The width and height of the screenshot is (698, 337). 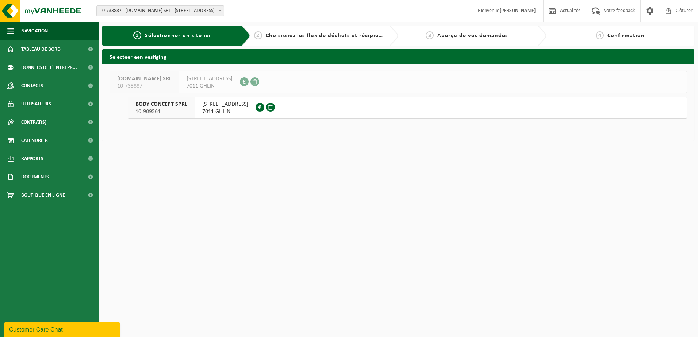 What do you see at coordinates (137, 35) in the screenshot?
I see `span: 1` at bounding box center [137, 35].